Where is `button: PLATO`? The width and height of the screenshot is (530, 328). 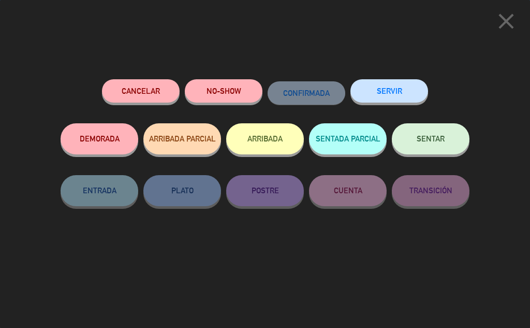
button: PLATO is located at coordinates (182, 191).